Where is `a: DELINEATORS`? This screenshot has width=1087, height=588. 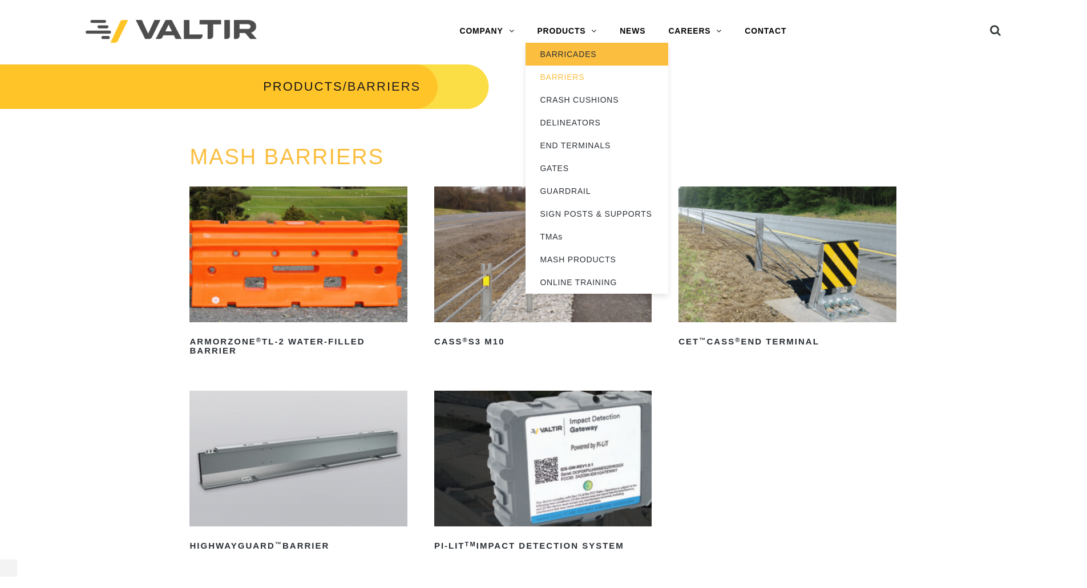
a: DELINEATORS is located at coordinates (597, 123).